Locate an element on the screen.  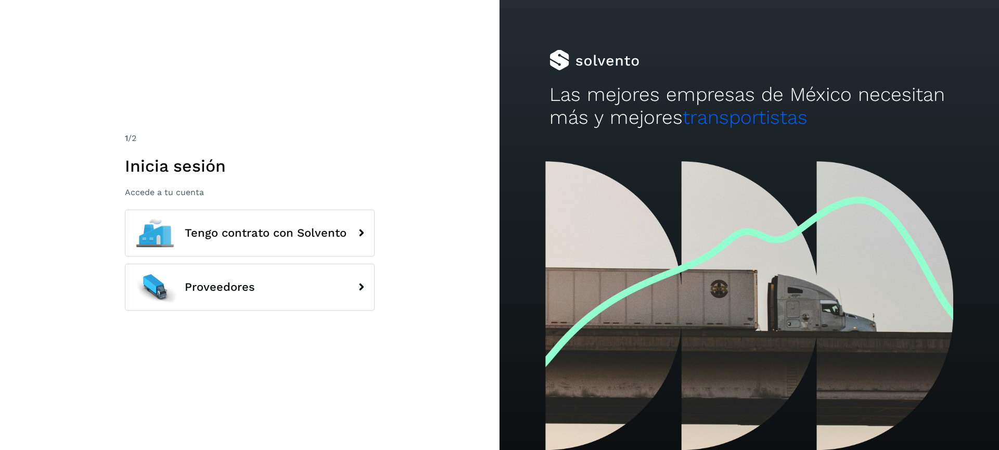
h1: Inicia sesión is located at coordinates (250, 166).